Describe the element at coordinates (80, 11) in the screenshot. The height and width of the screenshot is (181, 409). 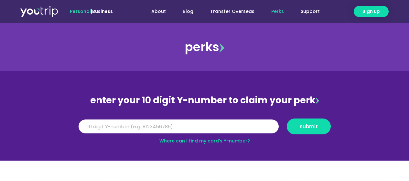
I see `span: Personal` at that location.